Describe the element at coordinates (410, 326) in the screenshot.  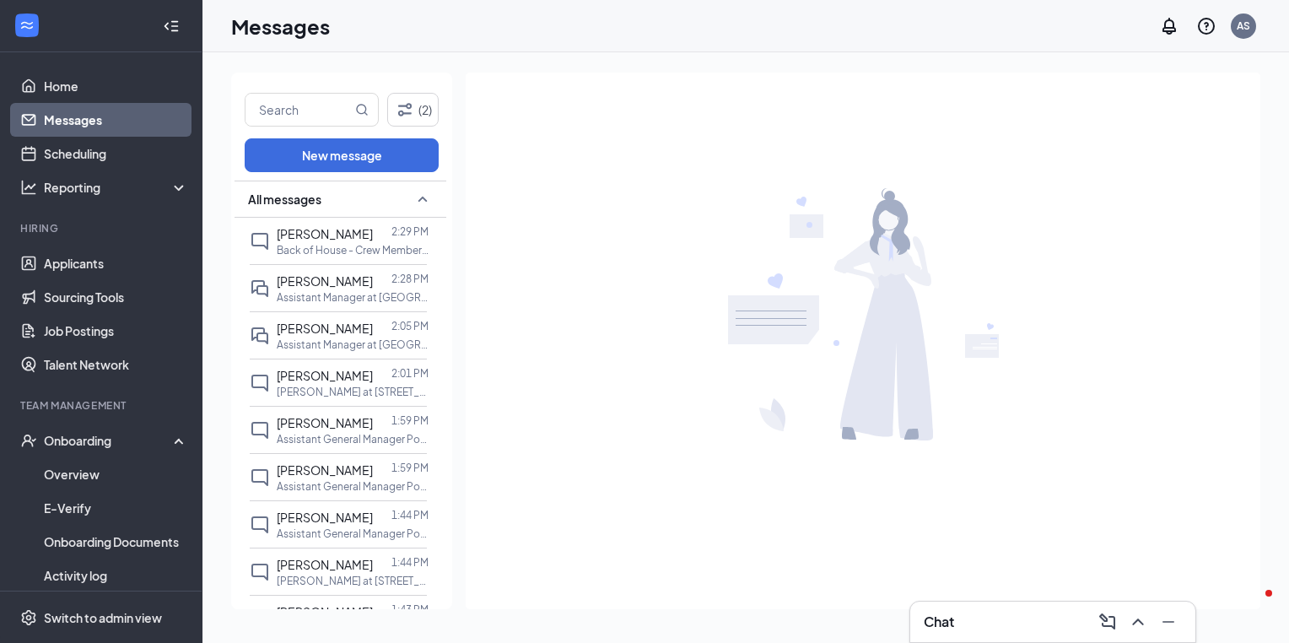
I see `p: 2:05 PM` at that location.